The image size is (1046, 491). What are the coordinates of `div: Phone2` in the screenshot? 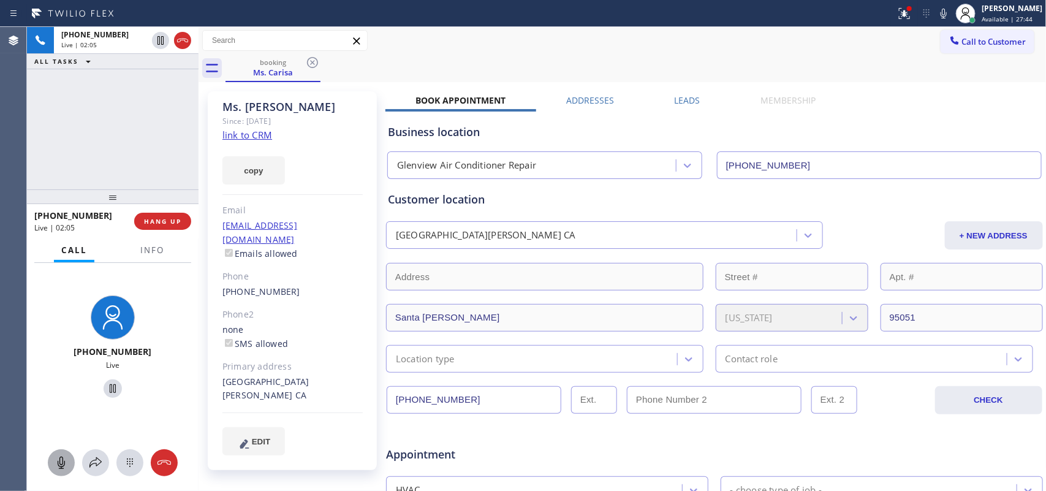 It's located at (292, 314).